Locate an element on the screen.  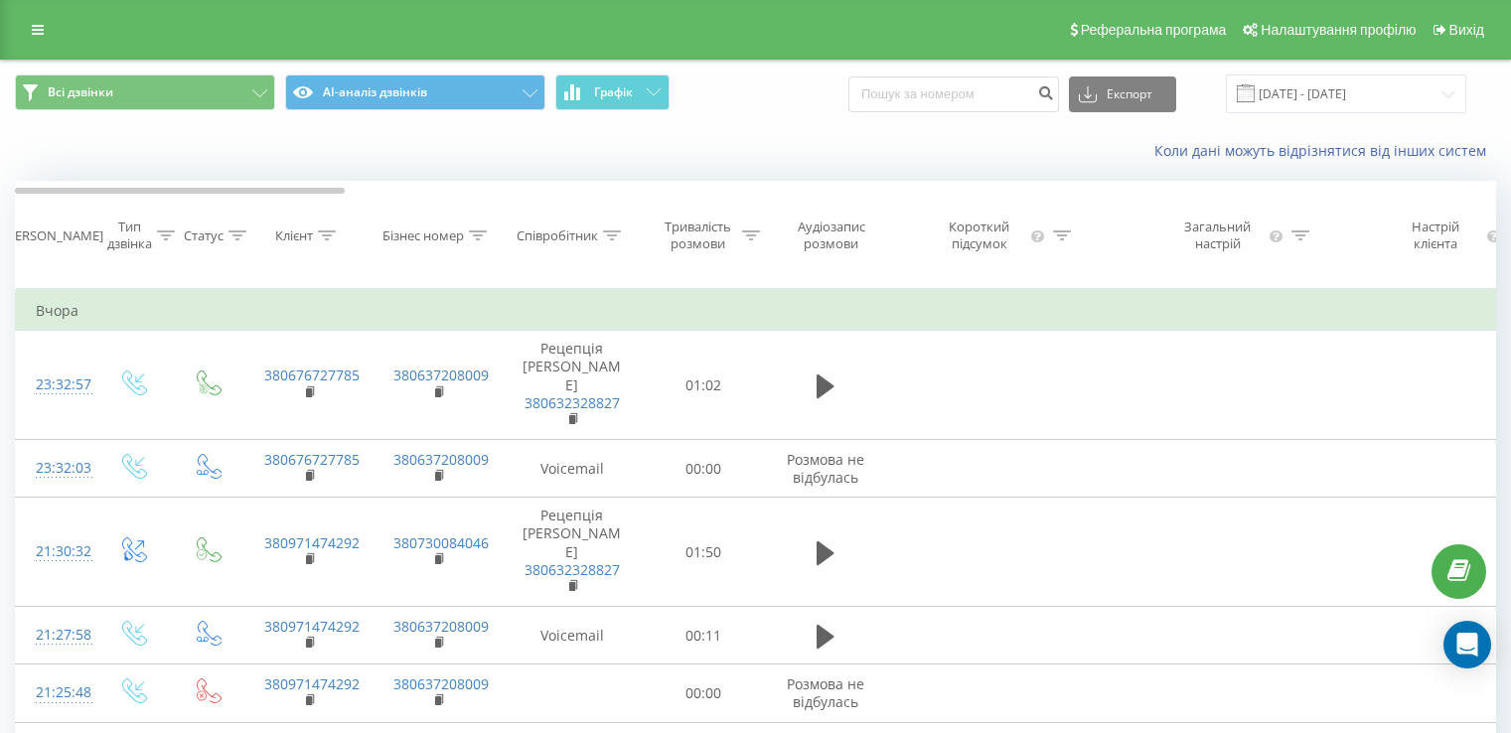
td: 01:02 is located at coordinates (703, 386).